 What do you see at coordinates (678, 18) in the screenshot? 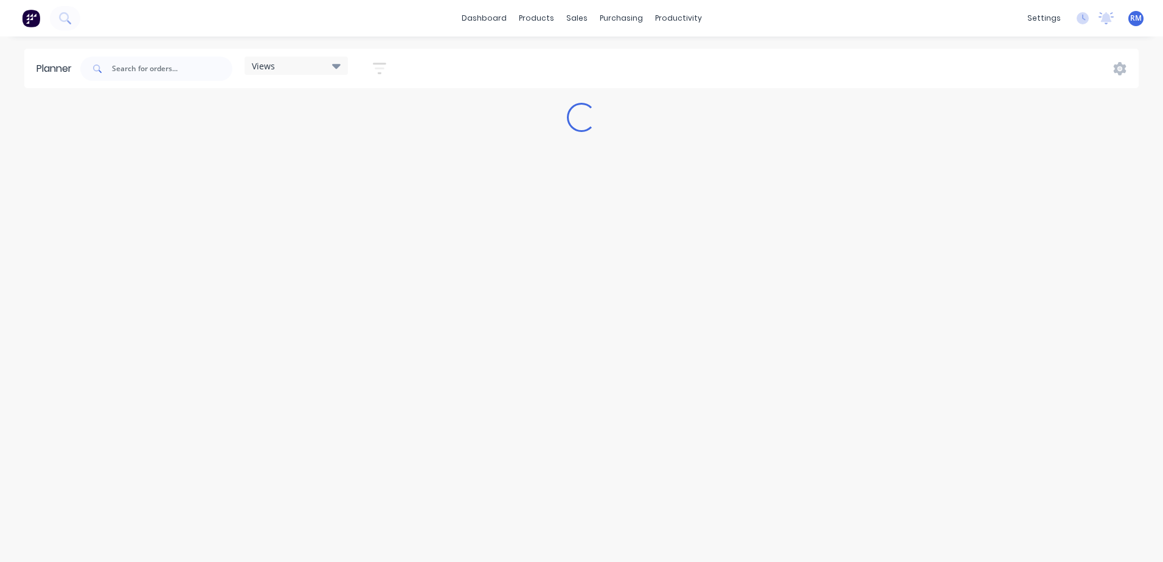
I see `div: productivity` at bounding box center [678, 18].